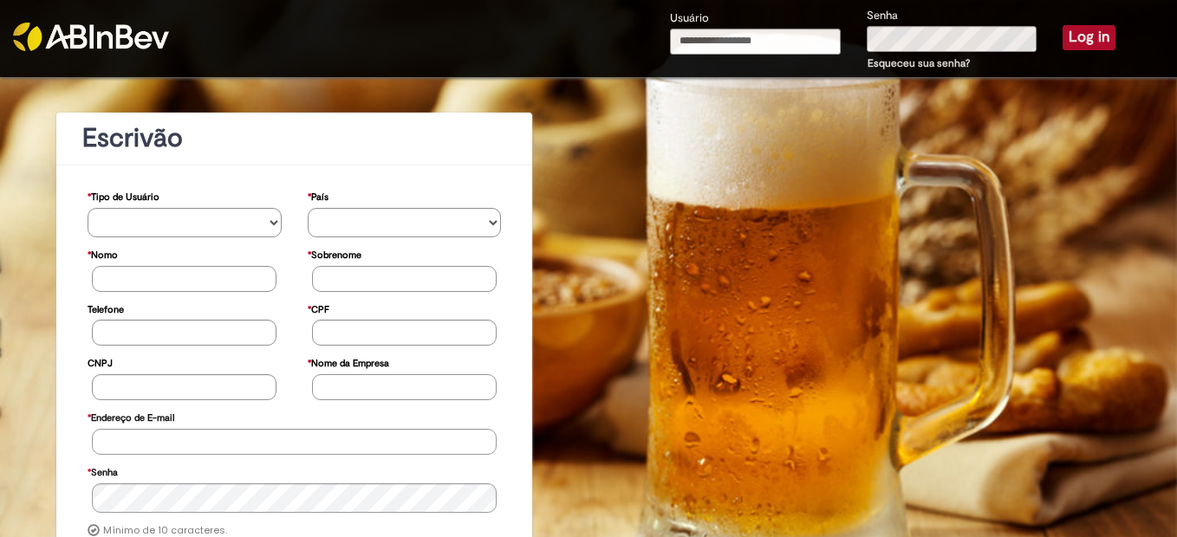 Image resolution: width=1177 pixels, height=537 pixels. I want to click on label: Senha, so click(882, 16).